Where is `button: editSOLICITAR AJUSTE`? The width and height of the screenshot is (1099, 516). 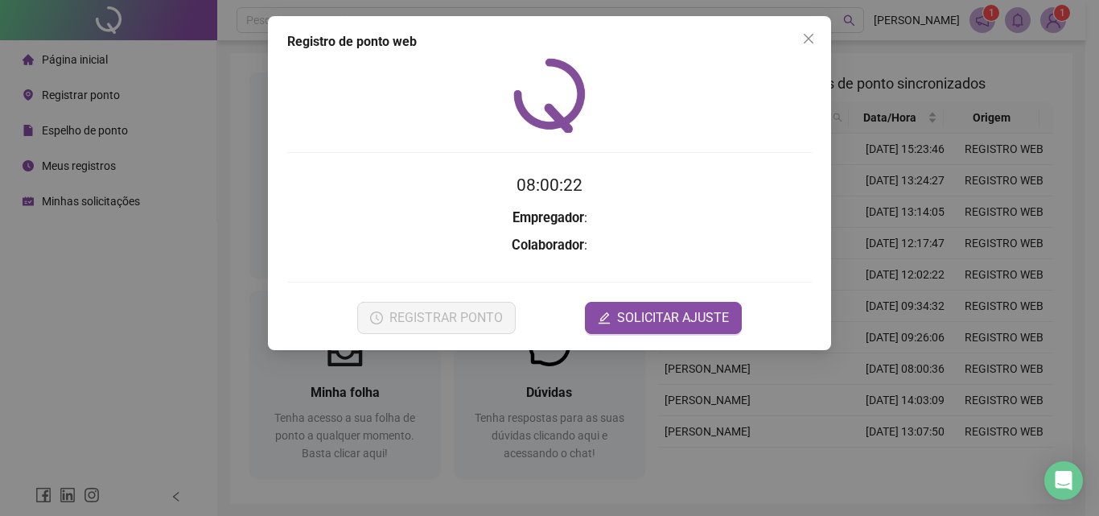
button: editSOLICITAR AJUSTE is located at coordinates (663, 318).